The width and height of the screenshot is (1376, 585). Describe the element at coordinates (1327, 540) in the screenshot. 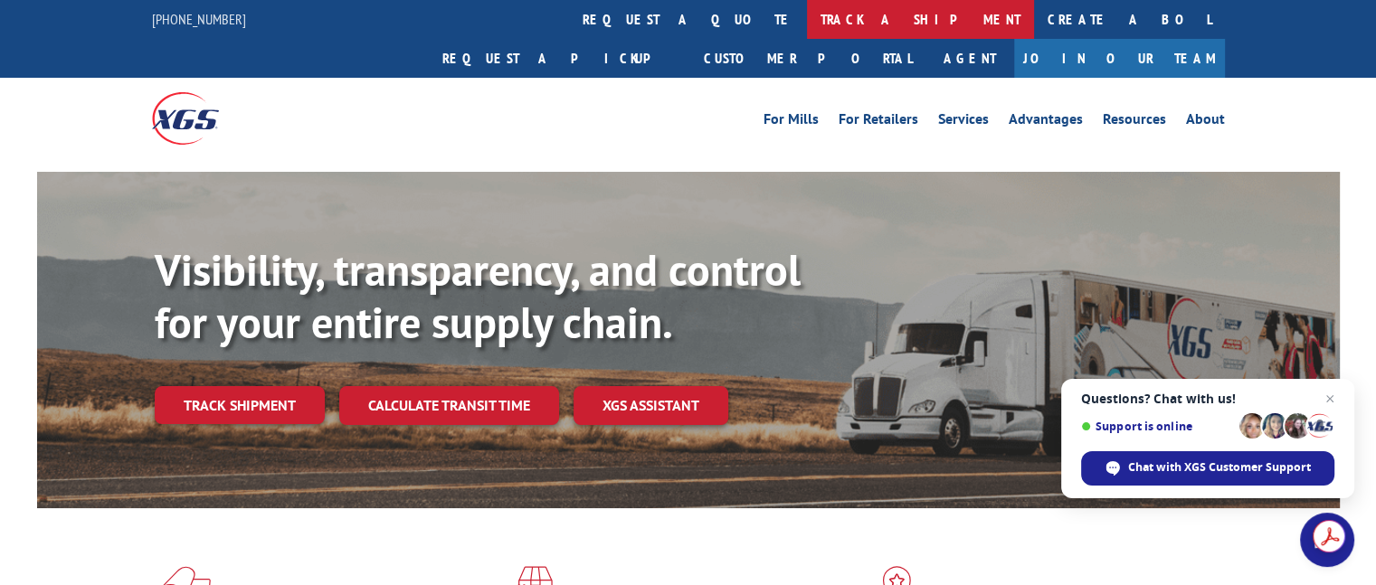

I see `a: Open chat` at that location.